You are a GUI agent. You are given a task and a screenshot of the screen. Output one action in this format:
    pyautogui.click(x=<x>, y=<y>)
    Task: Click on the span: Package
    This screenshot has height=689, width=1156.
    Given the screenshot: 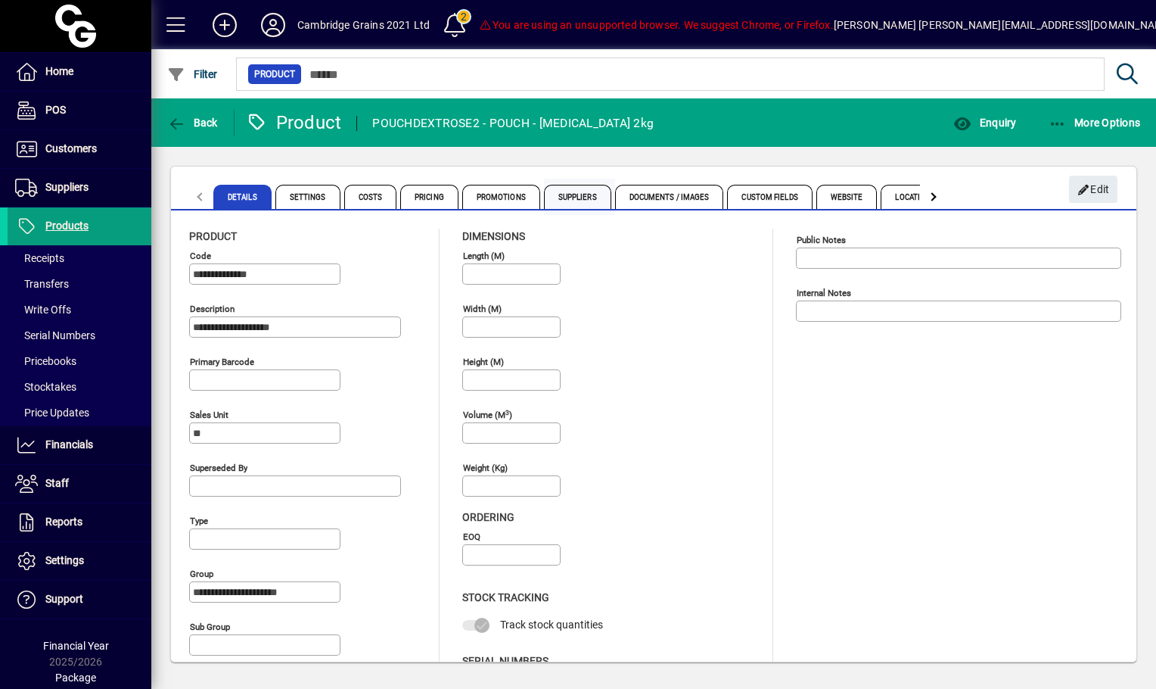 What is the action you would take?
    pyautogui.click(x=76, y=677)
    